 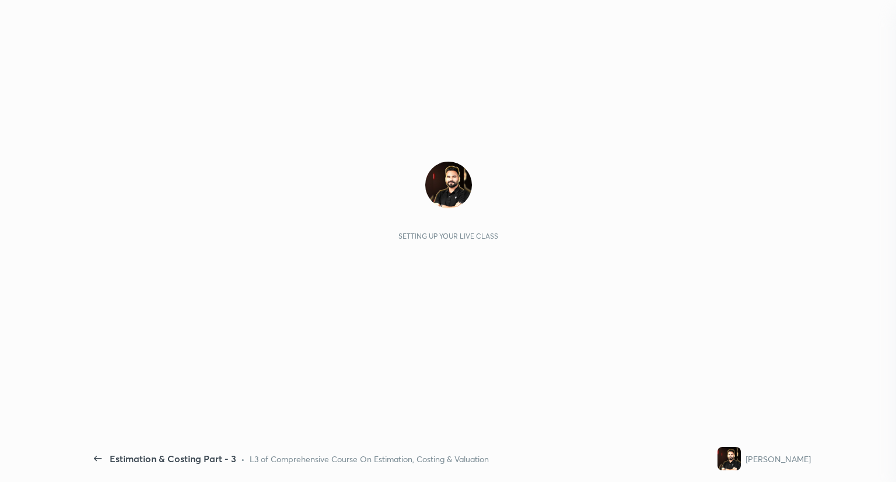 I want to click on div: Estimation & Costing Part - 3, so click(x=173, y=458).